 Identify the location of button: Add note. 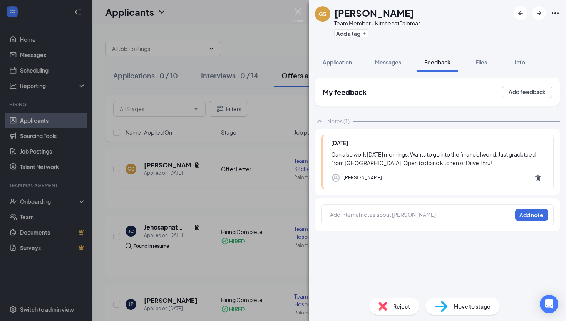
(532, 215).